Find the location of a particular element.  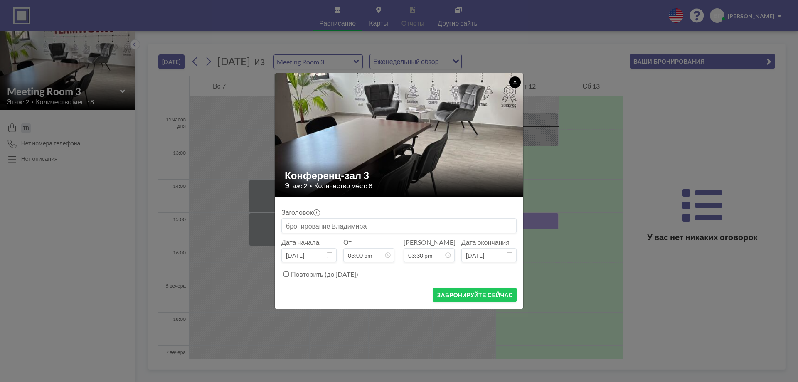

font: Дата окончания is located at coordinates (485, 242).